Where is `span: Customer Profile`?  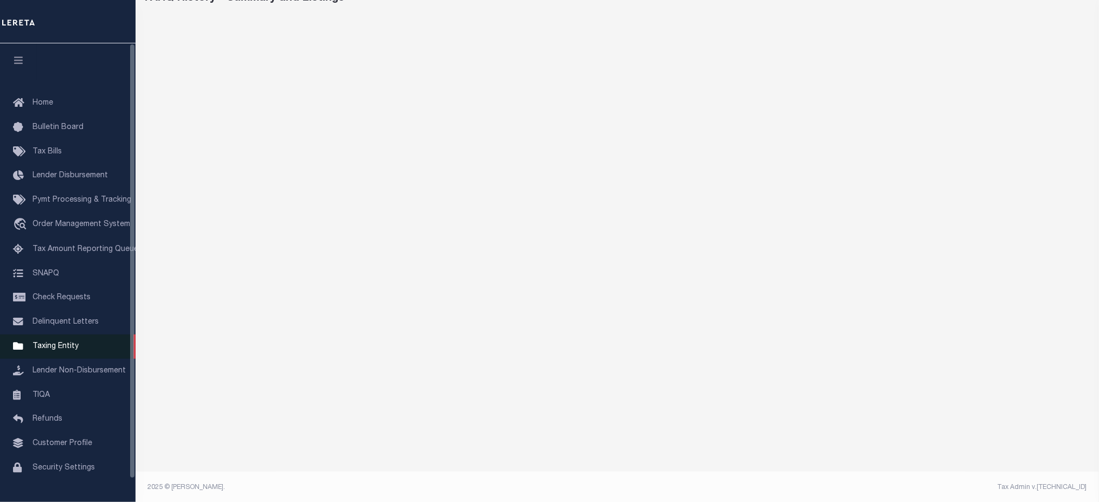 span: Customer Profile is located at coordinates (62, 444).